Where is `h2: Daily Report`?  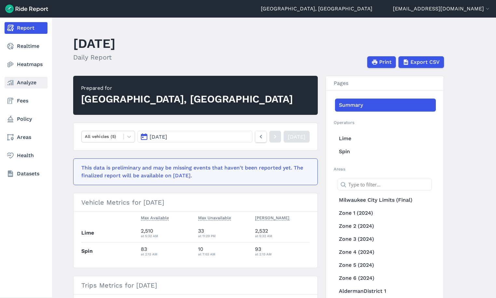 h2: Daily Report is located at coordinates (94, 57).